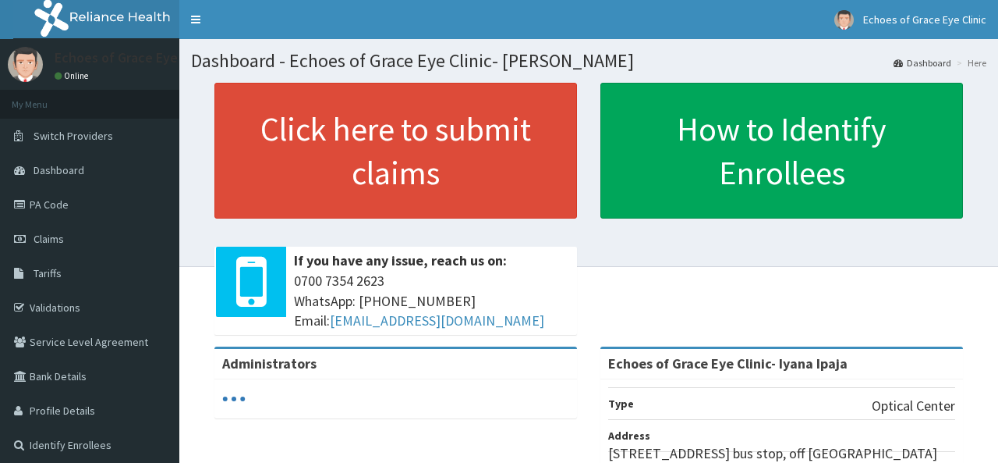  Describe the element at coordinates (73, 136) in the screenshot. I see `span: Switch Providers` at that location.